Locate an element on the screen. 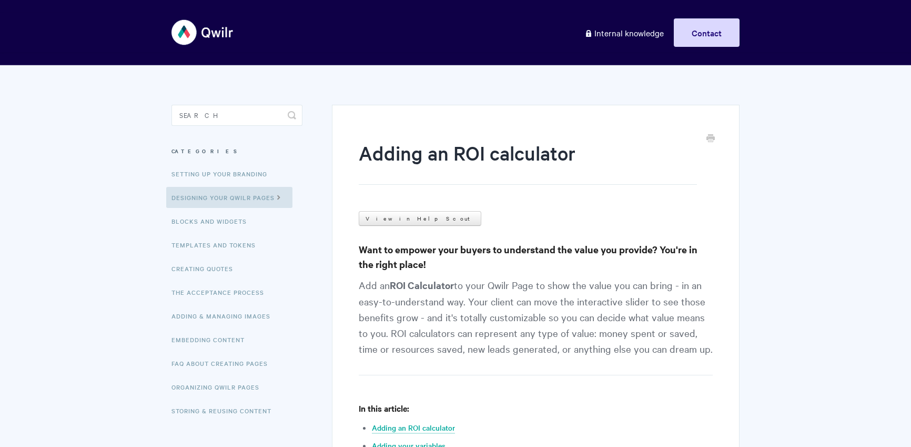 The image size is (911, 447). h1: Adding an ROI calculator is located at coordinates (528, 162).